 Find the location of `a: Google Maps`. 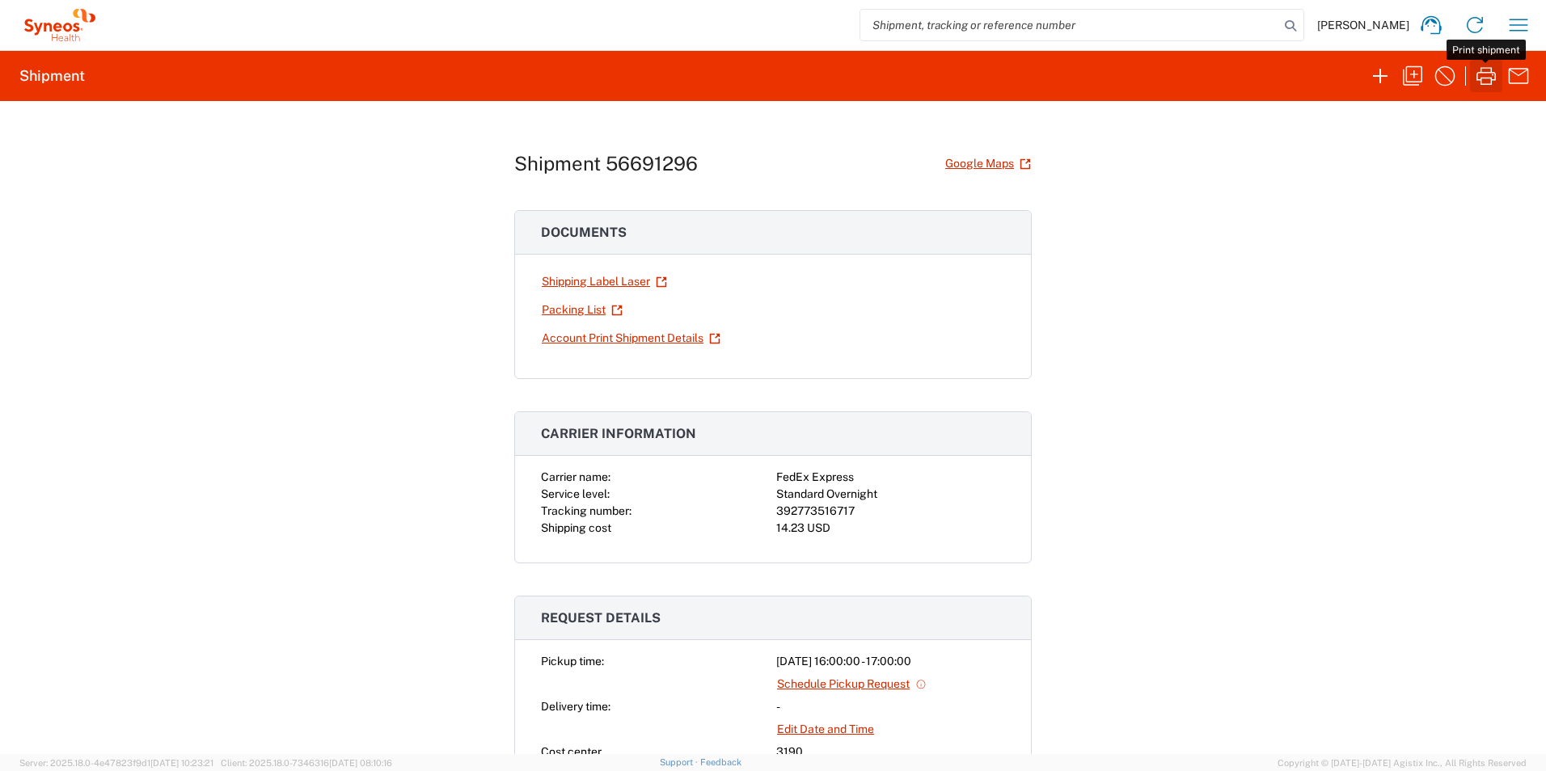

a: Google Maps is located at coordinates (988, 163).